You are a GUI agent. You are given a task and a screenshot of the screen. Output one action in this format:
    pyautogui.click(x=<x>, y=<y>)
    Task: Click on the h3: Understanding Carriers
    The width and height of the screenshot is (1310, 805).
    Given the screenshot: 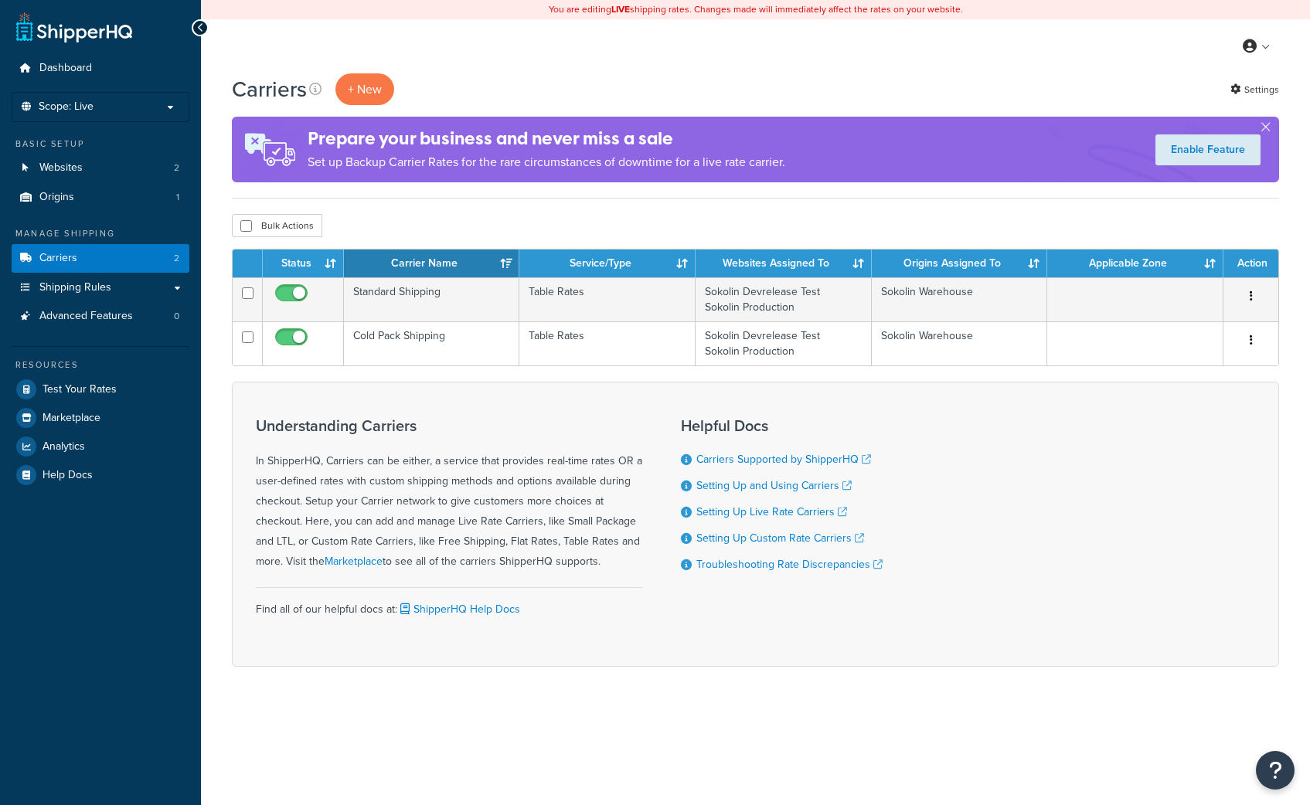 What is the action you would take?
    pyautogui.click(x=449, y=426)
    